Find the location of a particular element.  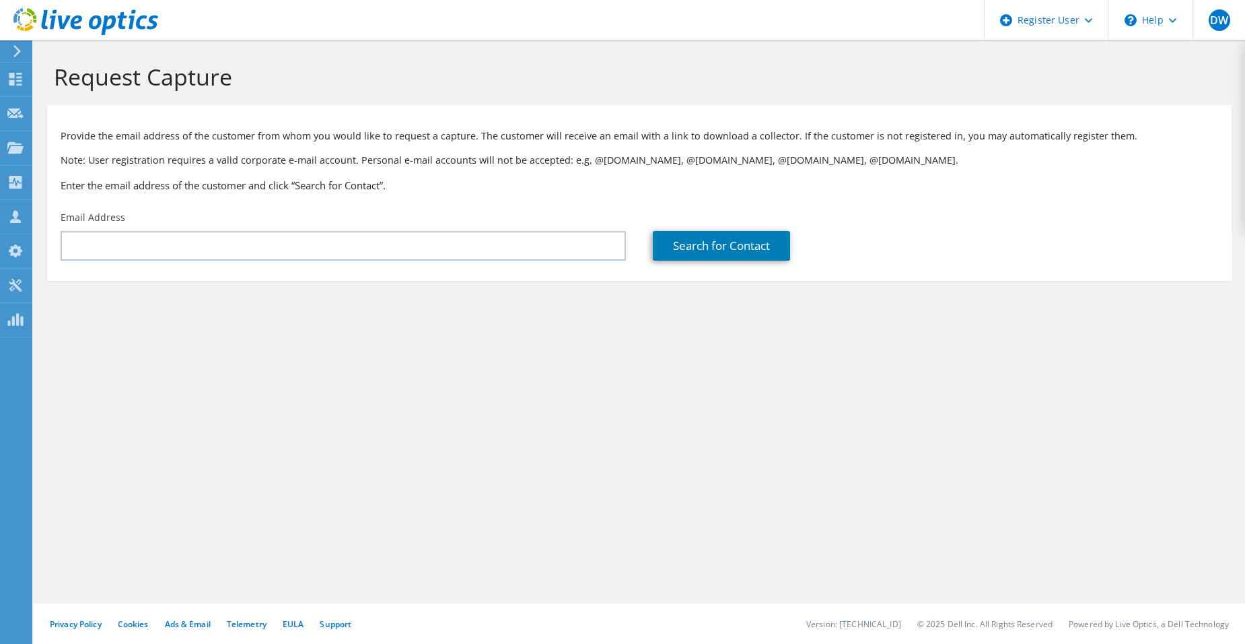

a: Support is located at coordinates (335, 623).